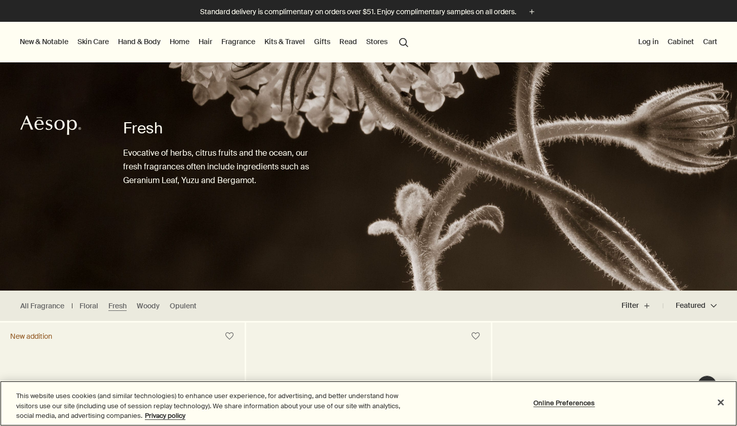 The height and width of the screenshot is (426, 737). Describe the element at coordinates (51, 126) in the screenshot. I see `a: Aesop` at that location.